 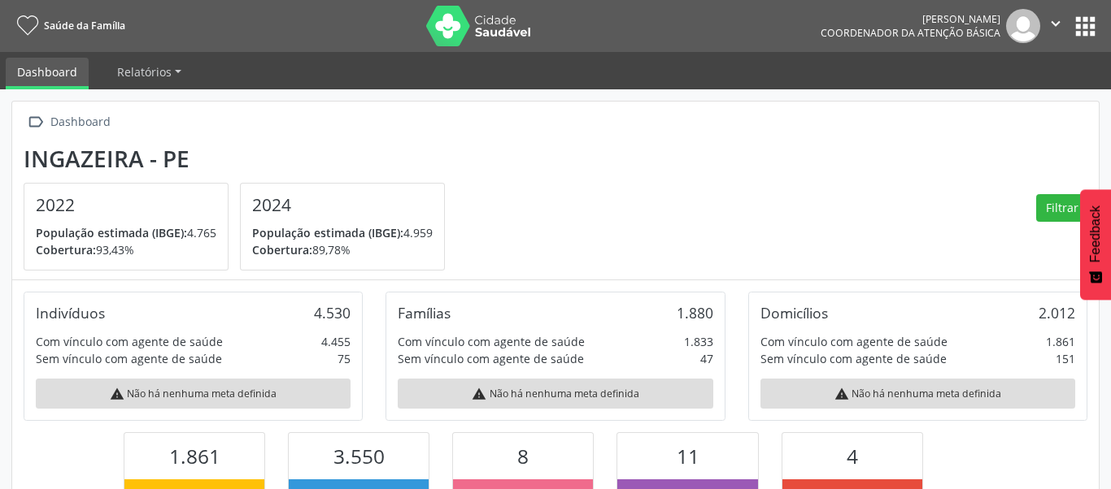 What do you see at coordinates (698, 341) in the screenshot?
I see `div: 1.833` at bounding box center [698, 341].